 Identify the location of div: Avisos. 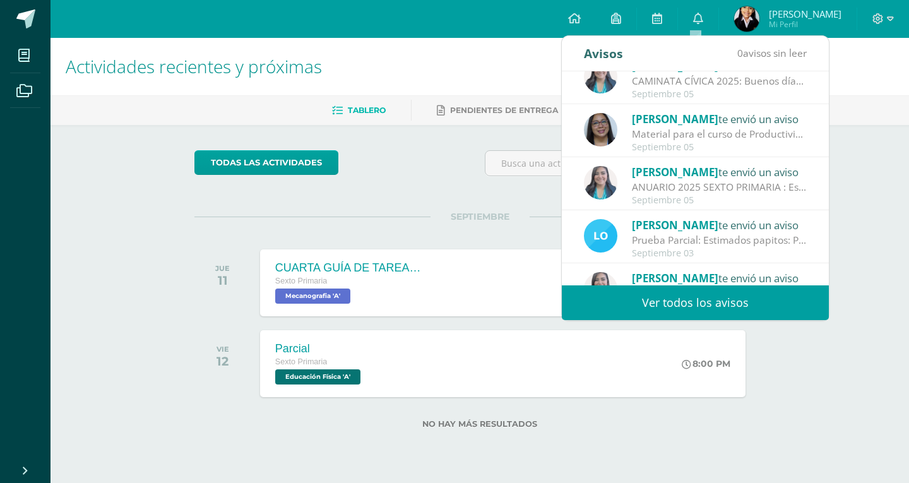
(603, 53).